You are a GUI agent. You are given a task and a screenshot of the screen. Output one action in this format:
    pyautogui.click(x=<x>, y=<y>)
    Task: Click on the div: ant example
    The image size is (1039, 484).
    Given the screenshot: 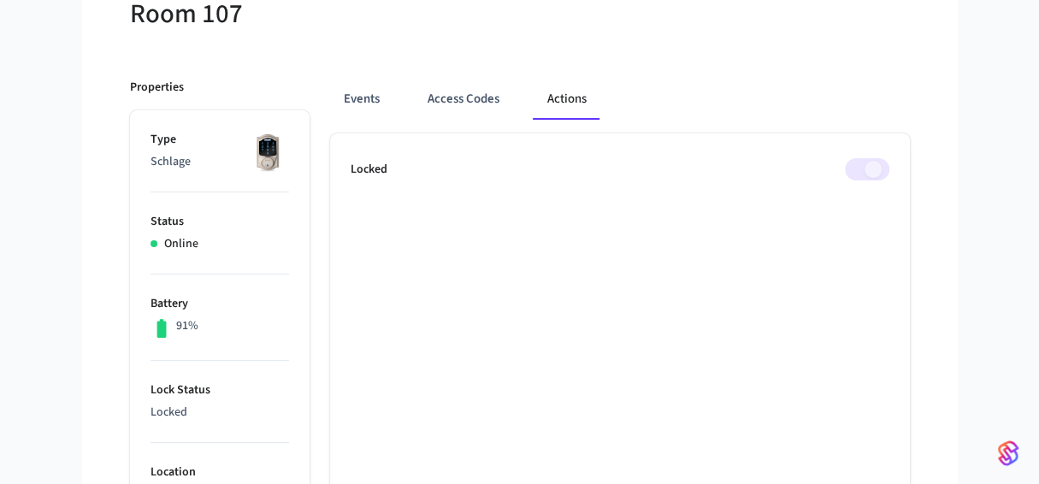 What is the action you would take?
    pyautogui.click(x=620, y=99)
    